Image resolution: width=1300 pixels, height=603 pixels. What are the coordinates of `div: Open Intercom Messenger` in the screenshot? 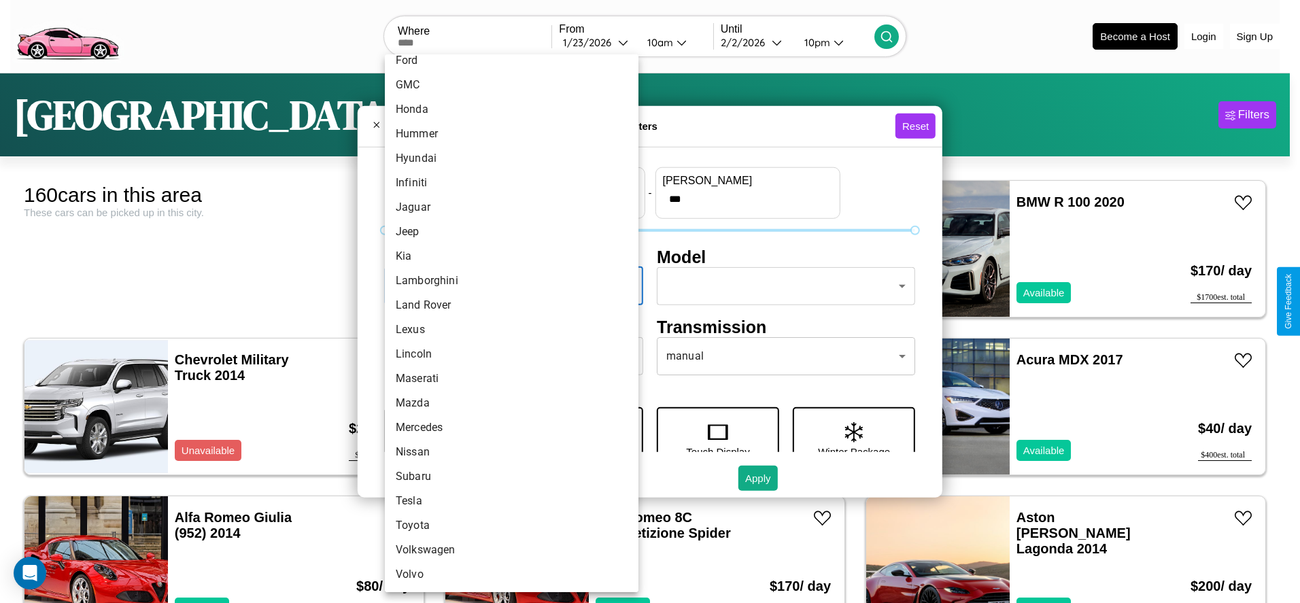 It's located at (30, 573).